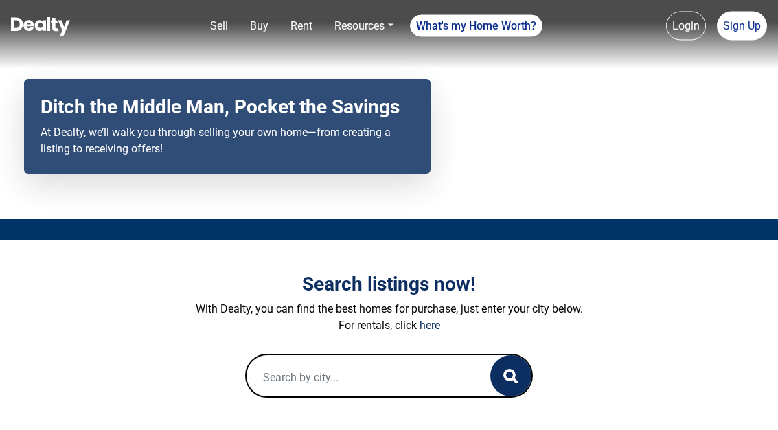 The image size is (778, 430). Describe the element at coordinates (742, 26) in the screenshot. I see `a: Sign Up` at that location.